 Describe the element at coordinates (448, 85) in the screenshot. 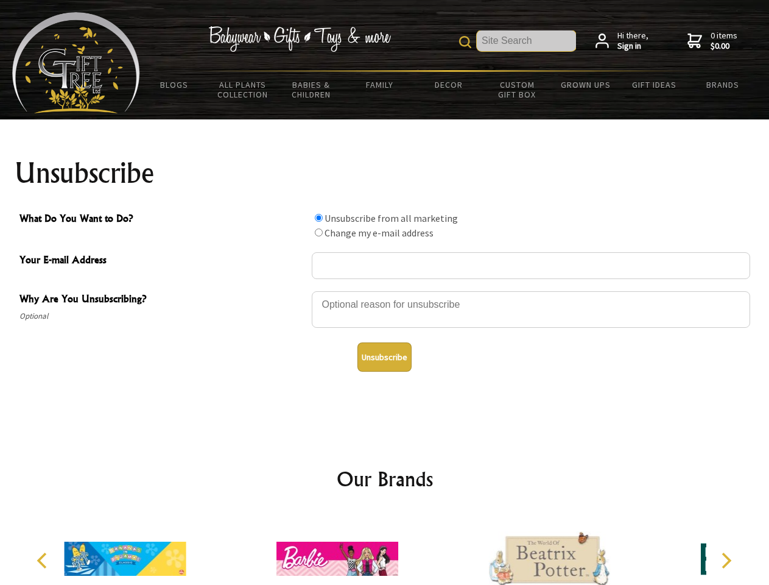

I see `a: Decor` at that location.